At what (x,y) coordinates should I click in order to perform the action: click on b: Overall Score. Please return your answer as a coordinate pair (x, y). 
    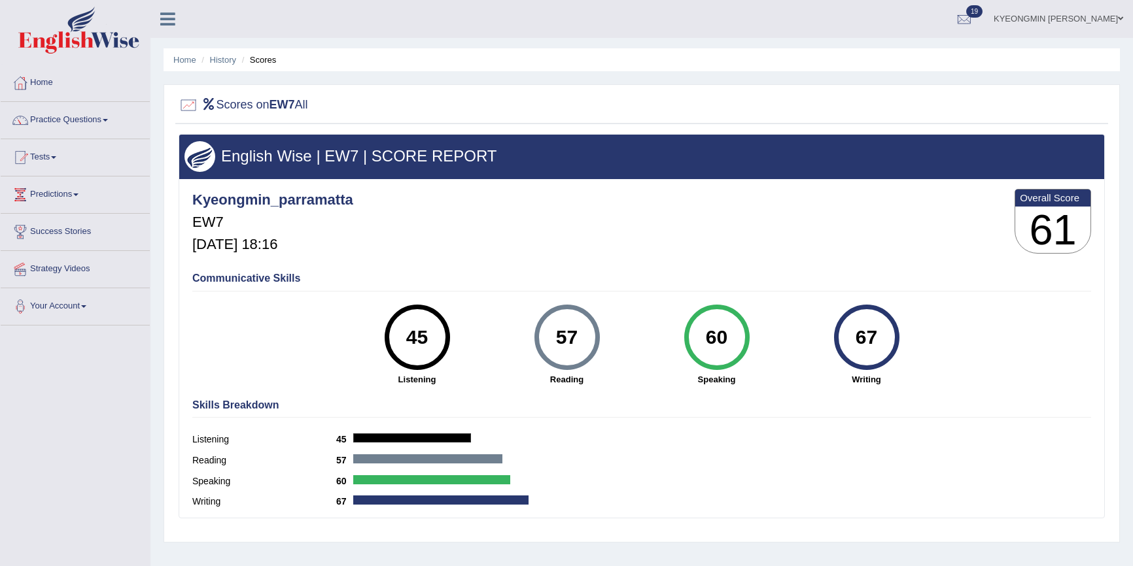
    Looking at the image, I should click on (1052, 198).